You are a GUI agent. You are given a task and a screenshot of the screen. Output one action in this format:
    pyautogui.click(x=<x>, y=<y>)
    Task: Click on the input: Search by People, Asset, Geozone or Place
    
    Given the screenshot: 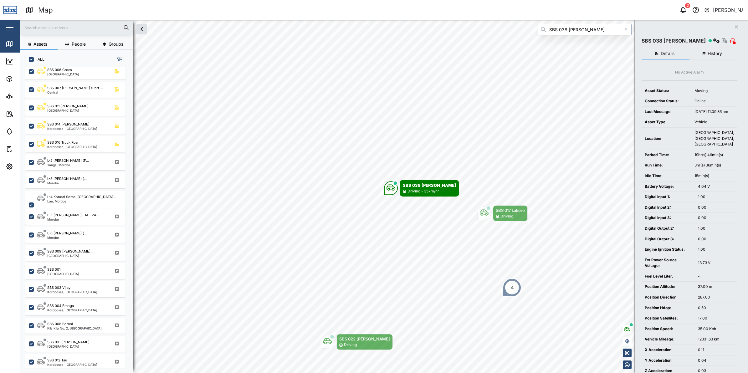 What is the action you would take?
    pyautogui.click(x=585, y=29)
    